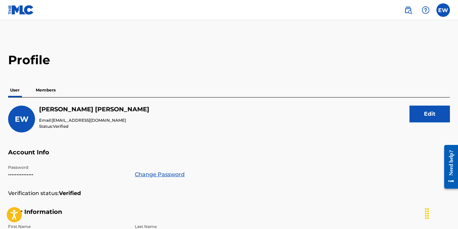 This screenshot has height=229, width=458. I want to click on h5: Earl Williams, so click(94, 109).